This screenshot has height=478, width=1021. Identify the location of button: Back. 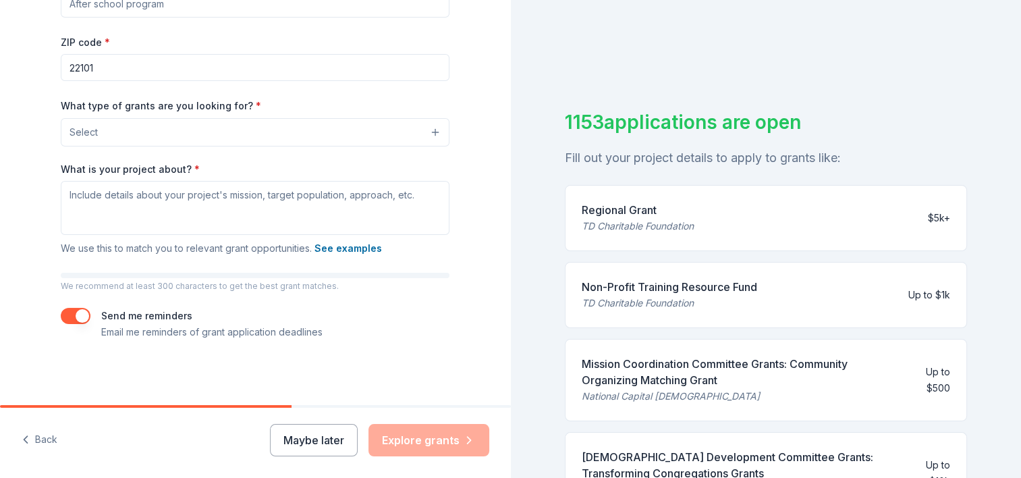
(39, 440).